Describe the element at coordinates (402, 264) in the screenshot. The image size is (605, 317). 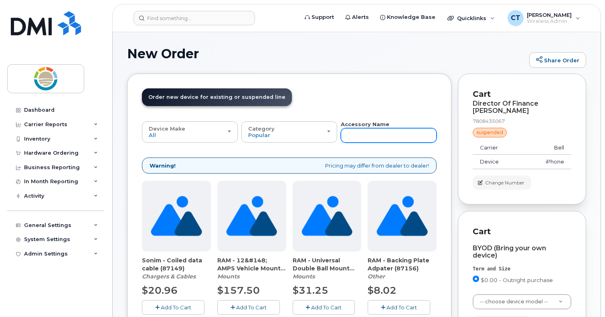
I see `span: RAM - Backing Plate Adpater (87156)` at that location.